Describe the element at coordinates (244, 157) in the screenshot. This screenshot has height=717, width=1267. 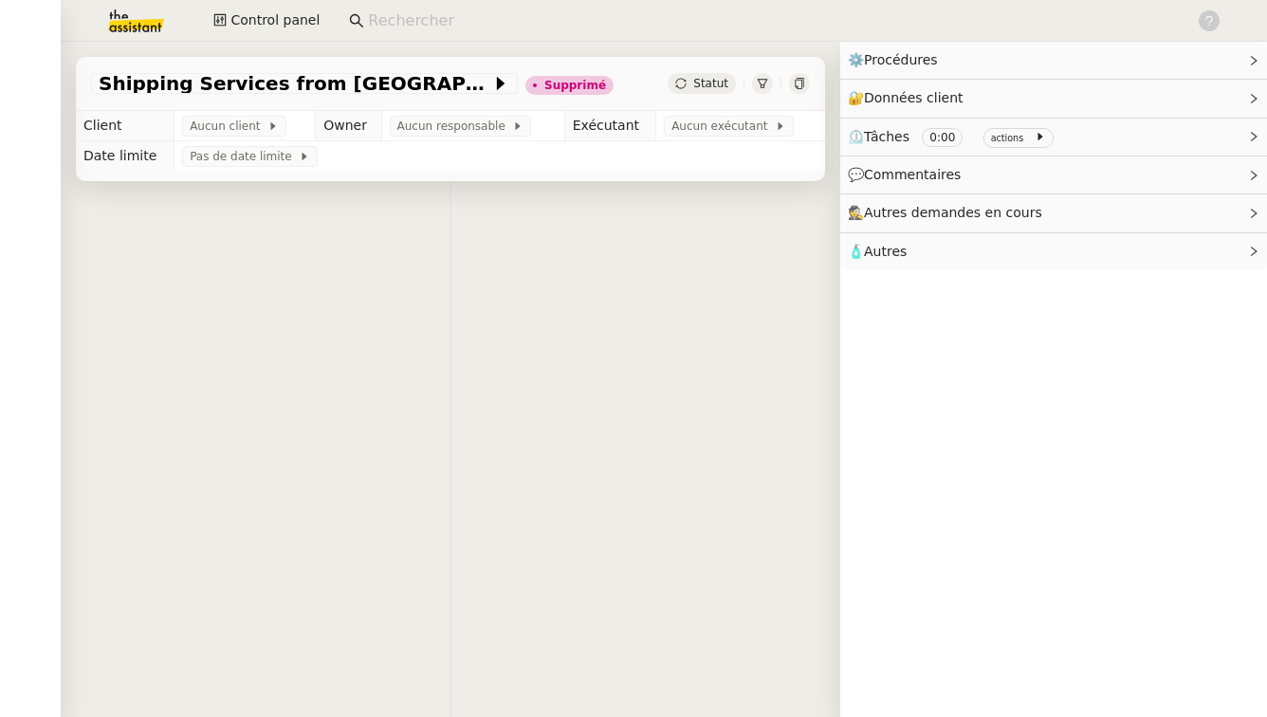
I see `span: Pas de date limite` at that location.